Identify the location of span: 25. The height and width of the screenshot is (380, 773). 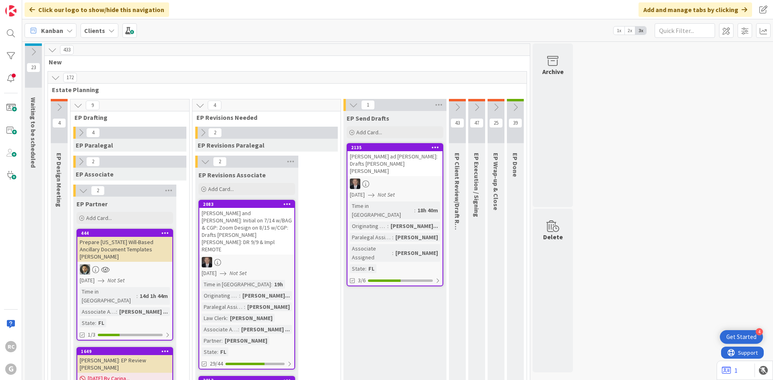
(496, 123).